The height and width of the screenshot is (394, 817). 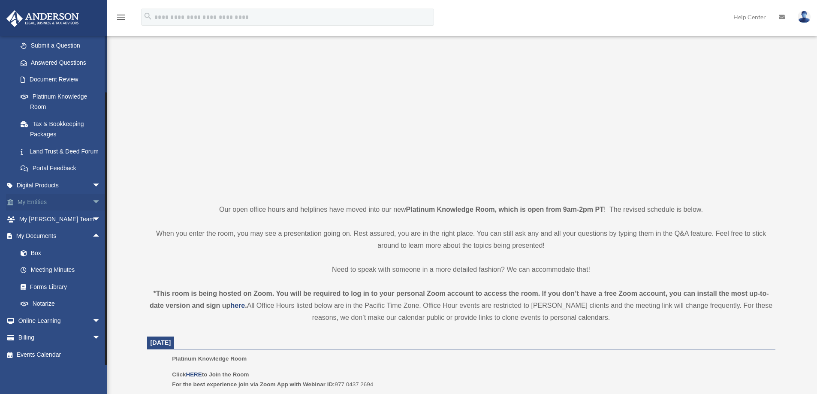 I want to click on a: menu, so click(x=121, y=18).